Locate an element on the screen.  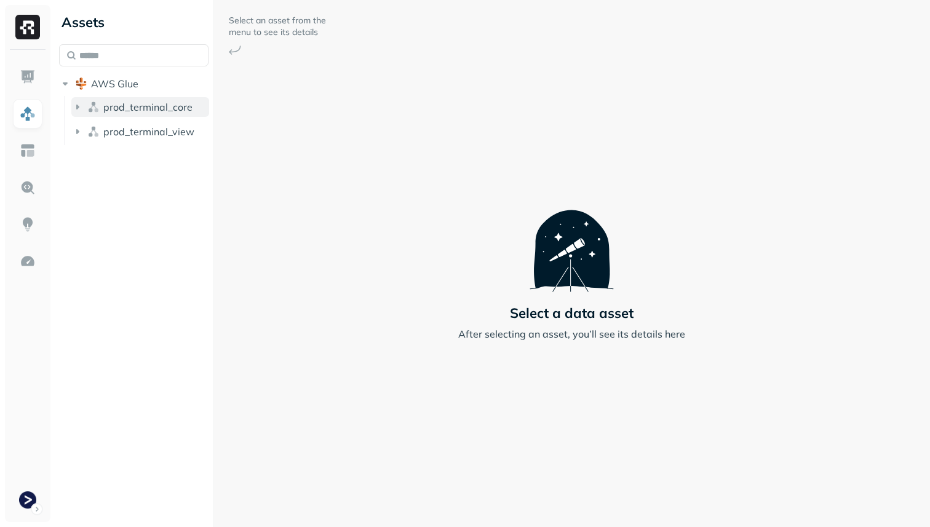
img: Asset Explorer is located at coordinates (28, 151).